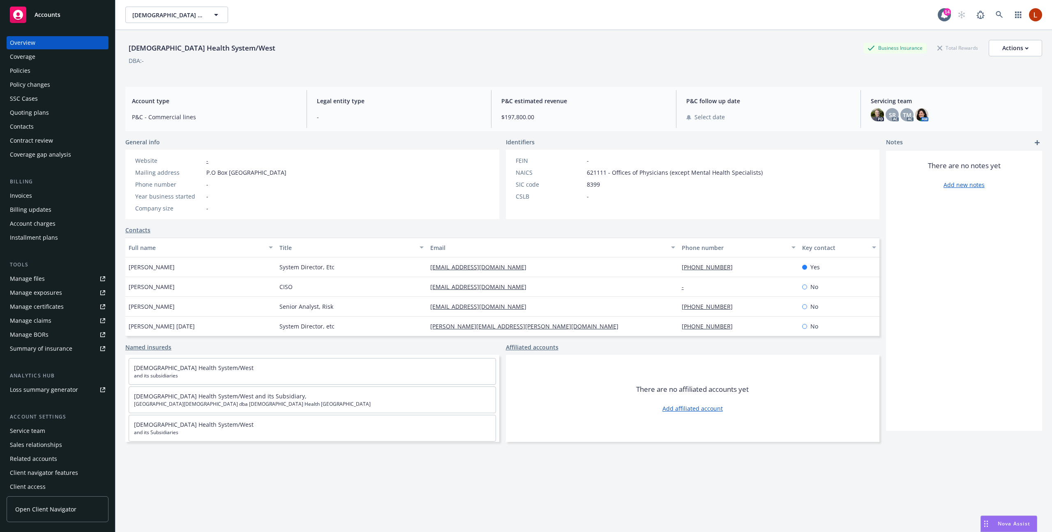 The image size is (1052, 532). Describe the element at coordinates (549, 172) in the screenshot. I see `div: NAICS` at that location.